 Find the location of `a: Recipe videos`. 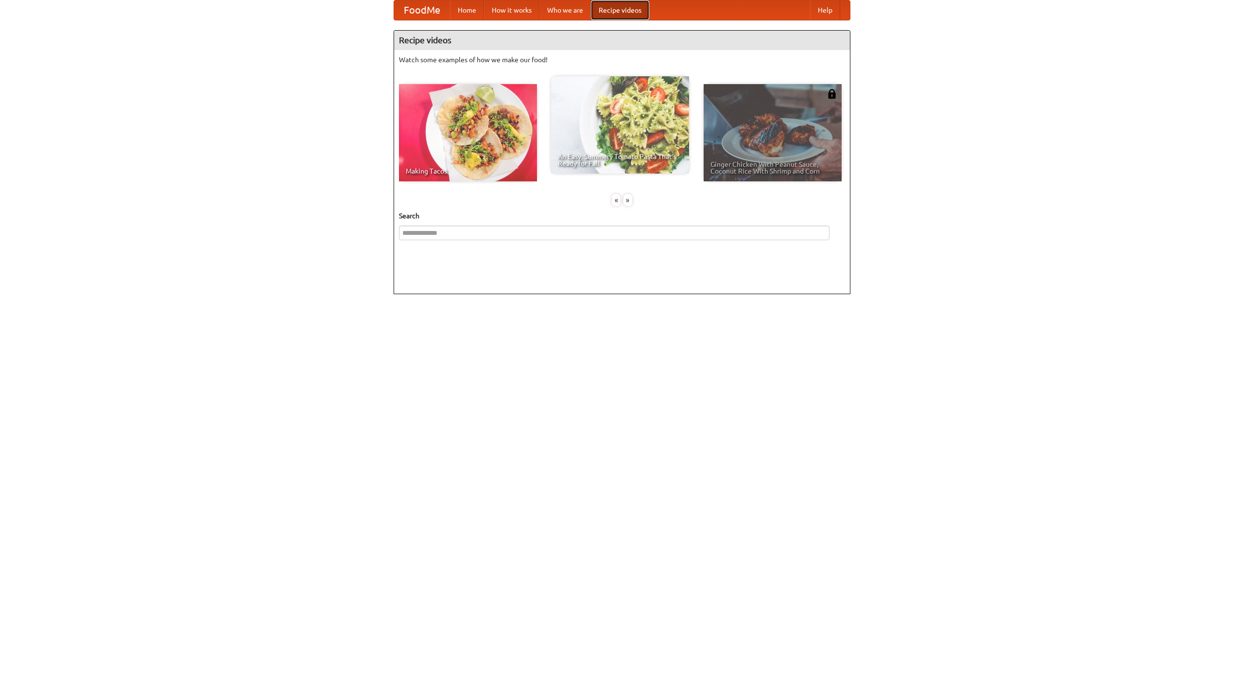

a: Recipe videos is located at coordinates (620, 10).